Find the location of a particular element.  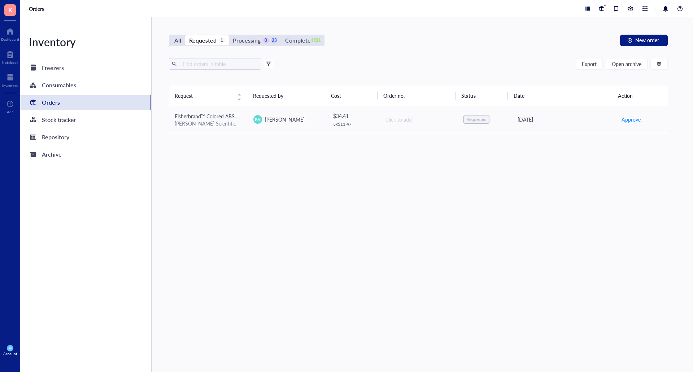

th: Cost is located at coordinates (351, 96).